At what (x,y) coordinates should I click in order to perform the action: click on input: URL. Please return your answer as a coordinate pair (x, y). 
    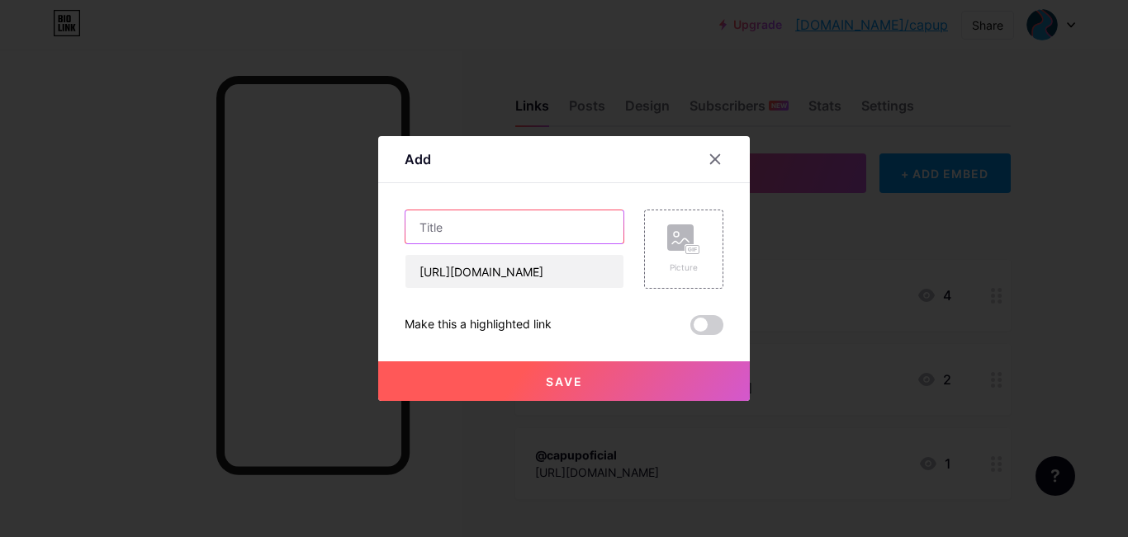
    Looking at the image, I should click on (514, 272).